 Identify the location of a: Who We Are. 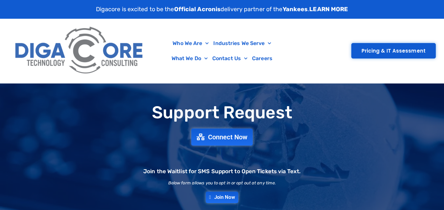
(191, 43).